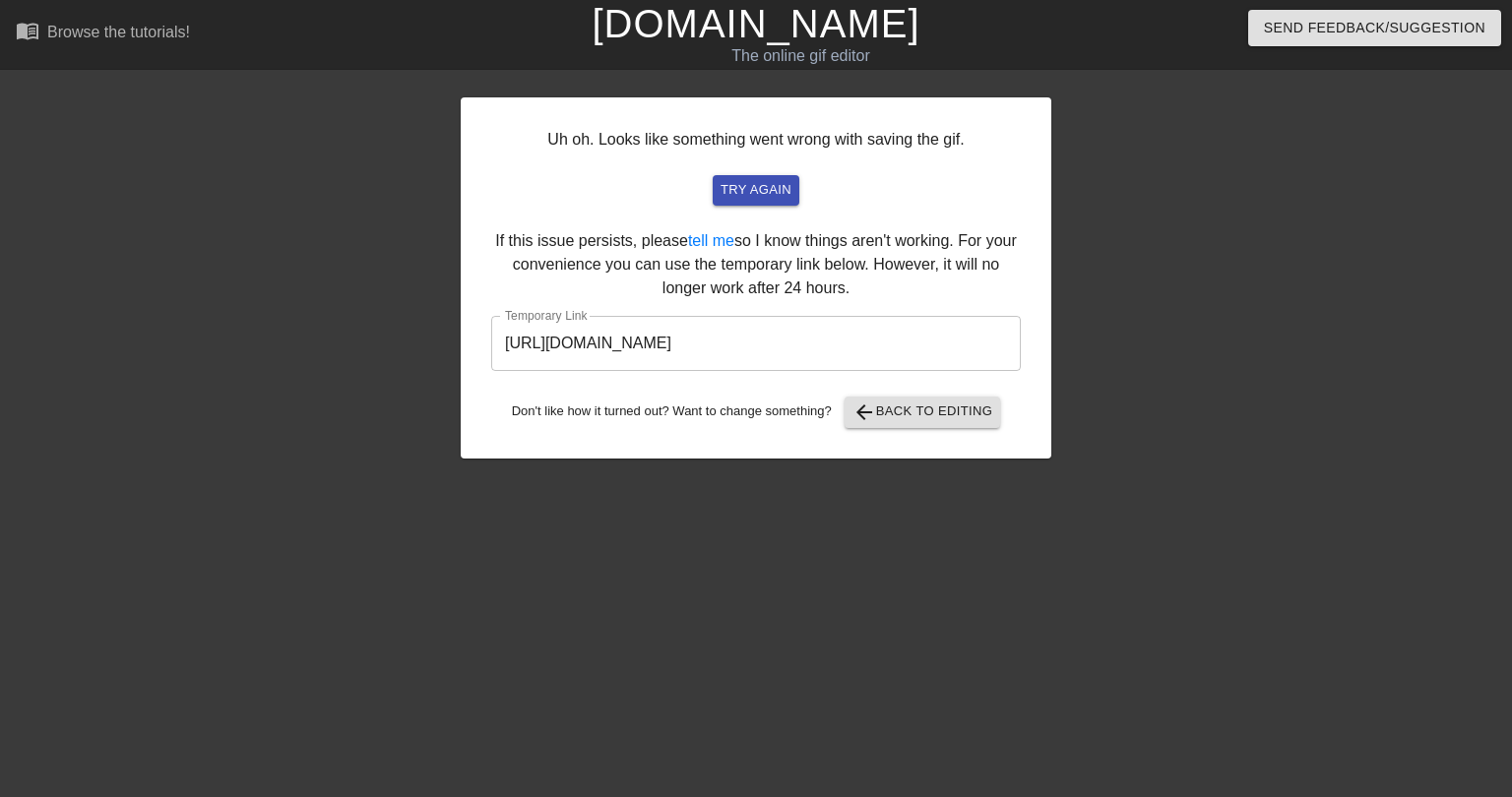  Describe the element at coordinates (710, 240) in the screenshot. I see `a: tell me` at that location.